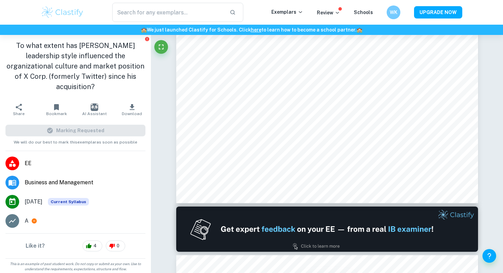 The image size is (503, 273). I want to click on img: AI Assistant, so click(94, 107).